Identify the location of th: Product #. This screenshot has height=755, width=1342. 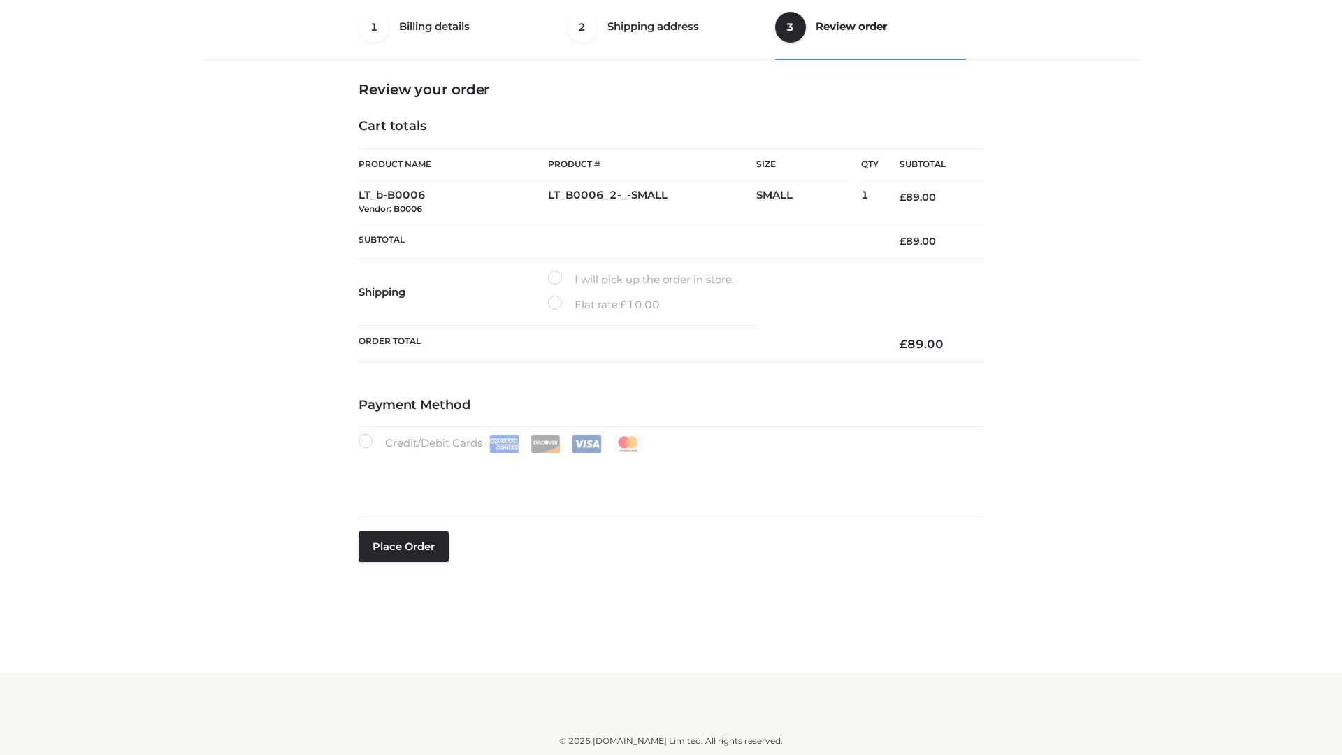
(652, 164).